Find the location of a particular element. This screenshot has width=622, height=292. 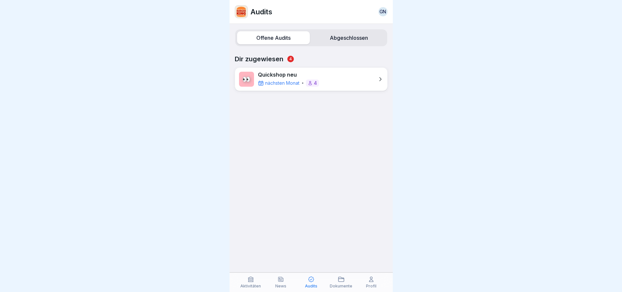

a: 👀Quickshop neunächsten Monat4 is located at coordinates (311, 79).